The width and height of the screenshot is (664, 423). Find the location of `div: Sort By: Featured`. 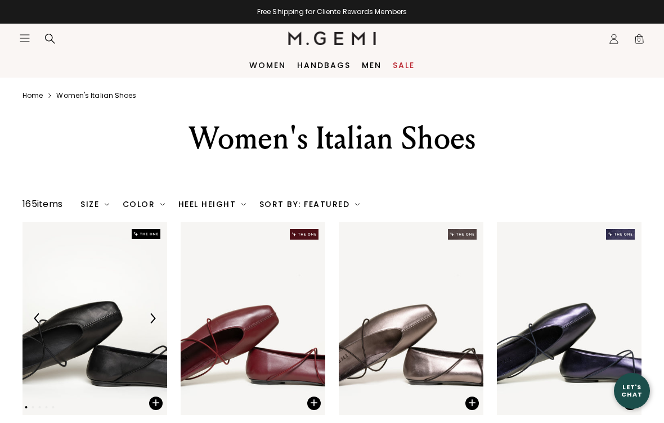

div: Sort By: Featured is located at coordinates (309, 204).